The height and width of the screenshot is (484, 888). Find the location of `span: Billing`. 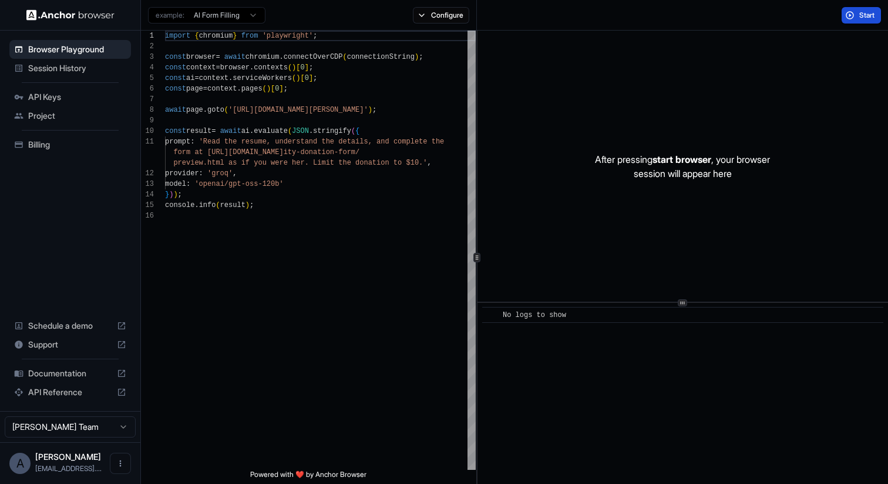

span: Billing is located at coordinates (77, 145).